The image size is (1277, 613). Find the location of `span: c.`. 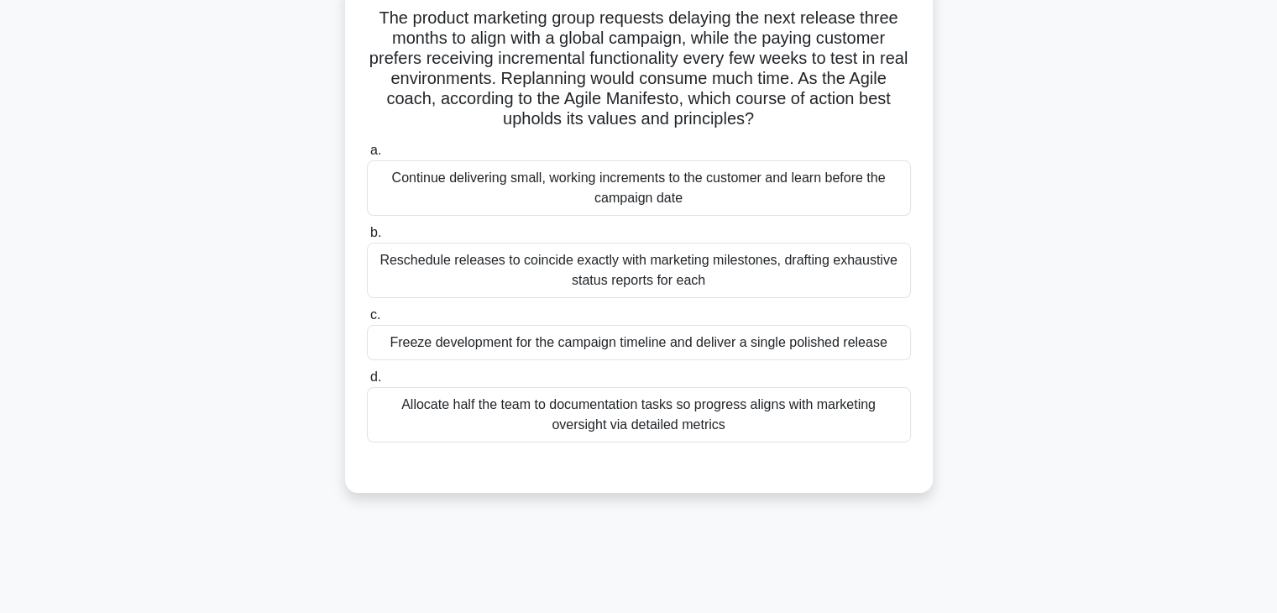

span: c. is located at coordinates (375, 314).